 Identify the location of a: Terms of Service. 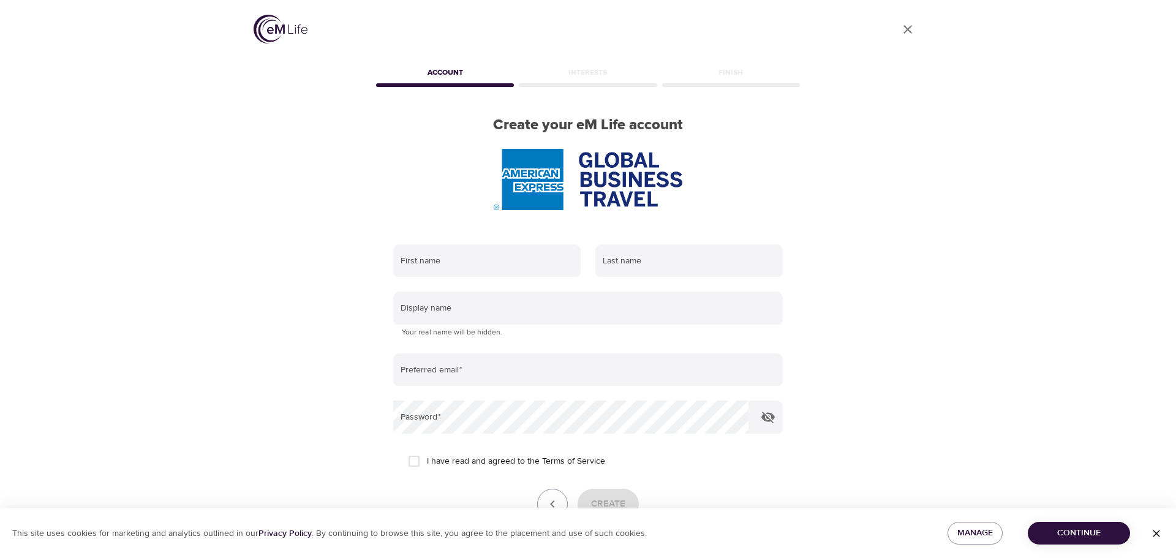
(573, 461).